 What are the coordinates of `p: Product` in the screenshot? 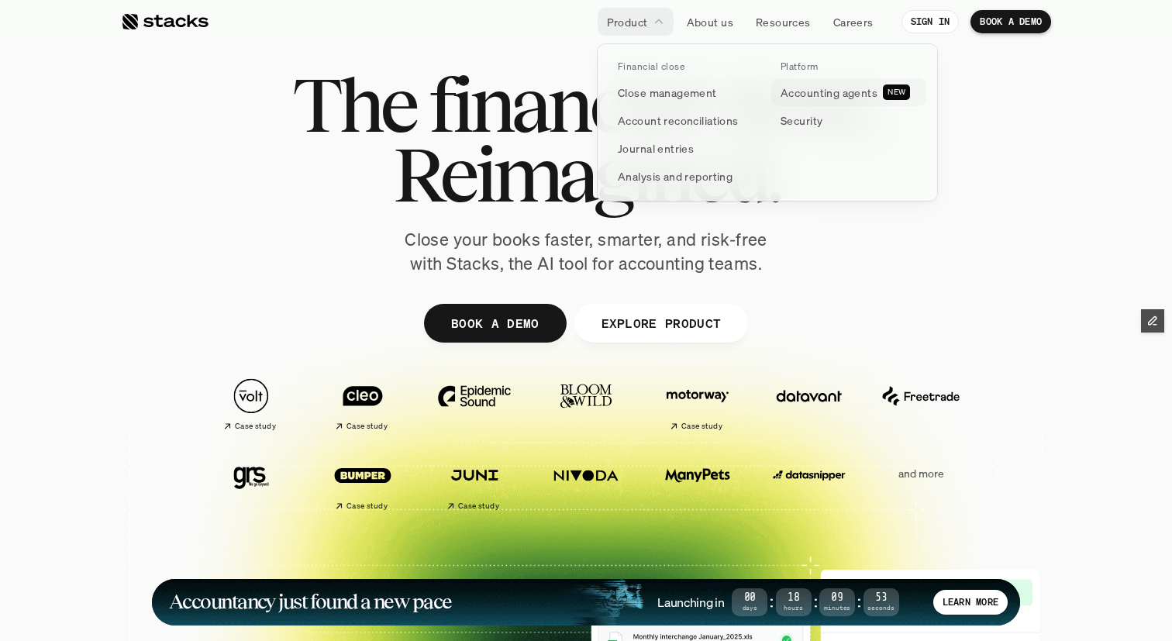 It's located at (627, 22).